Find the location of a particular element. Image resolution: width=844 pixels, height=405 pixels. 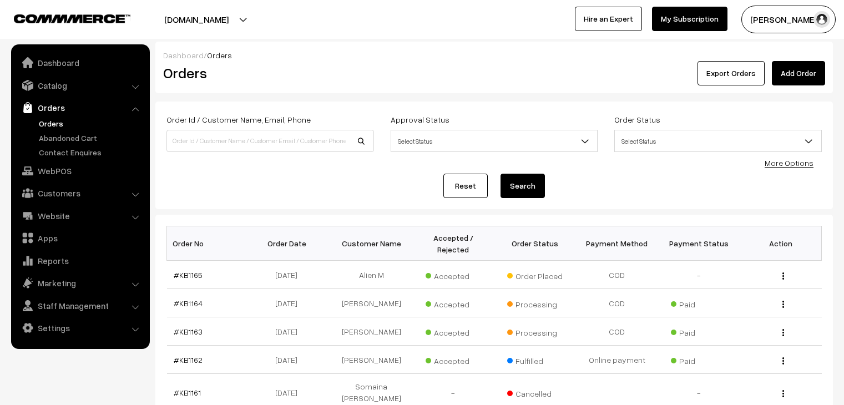

td: Alien M is located at coordinates (372, 275).